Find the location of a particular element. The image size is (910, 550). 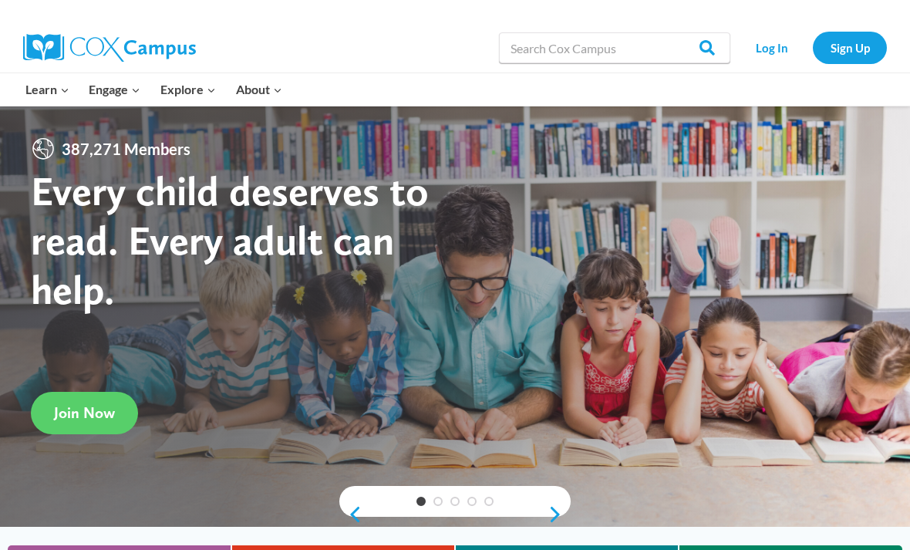

span: Join Now is located at coordinates (84, 413).